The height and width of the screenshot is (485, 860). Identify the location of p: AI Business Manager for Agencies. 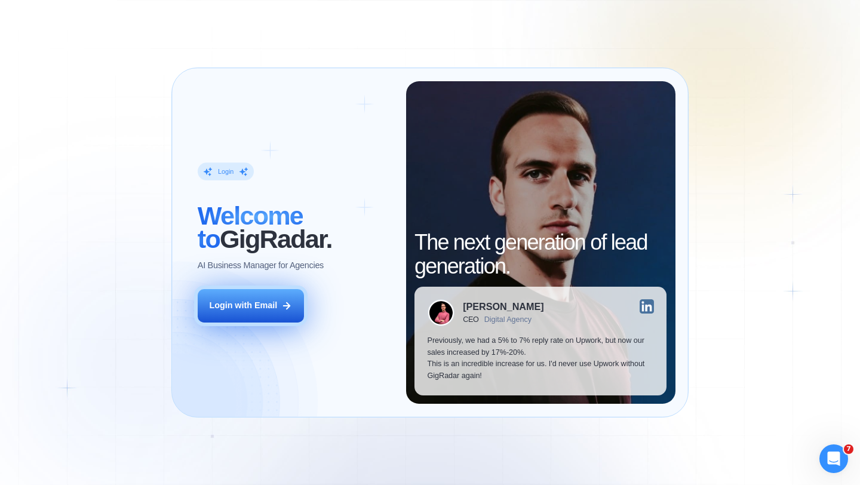
(260, 266).